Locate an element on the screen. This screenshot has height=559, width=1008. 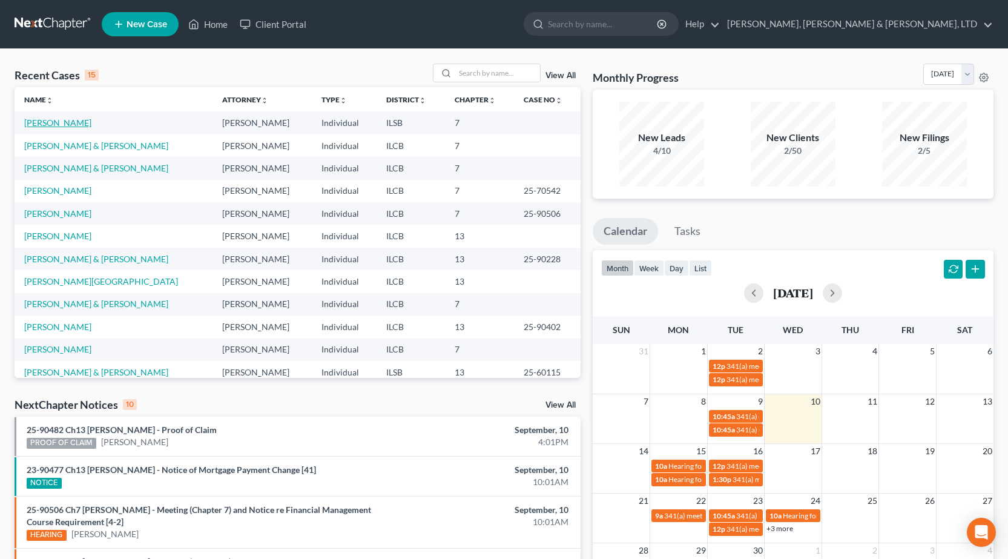
div: Open Intercom Messenger is located at coordinates (981, 532).